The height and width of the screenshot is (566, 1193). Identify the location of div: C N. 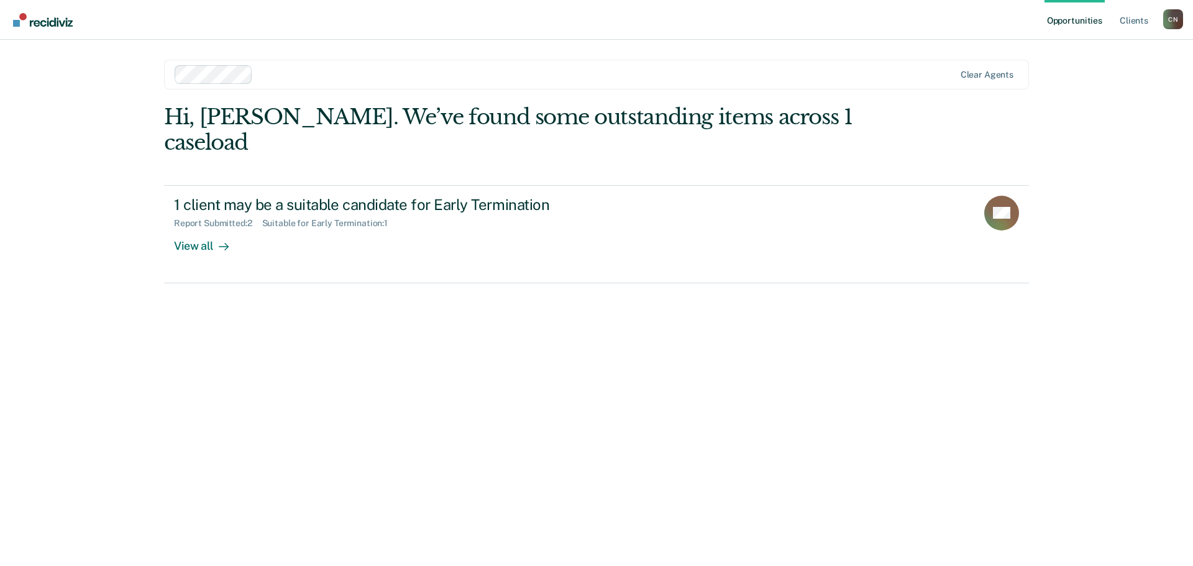
(1173, 19).